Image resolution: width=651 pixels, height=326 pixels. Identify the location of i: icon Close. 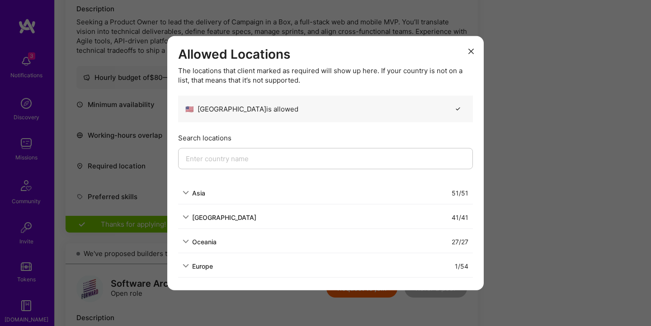
(471, 51).